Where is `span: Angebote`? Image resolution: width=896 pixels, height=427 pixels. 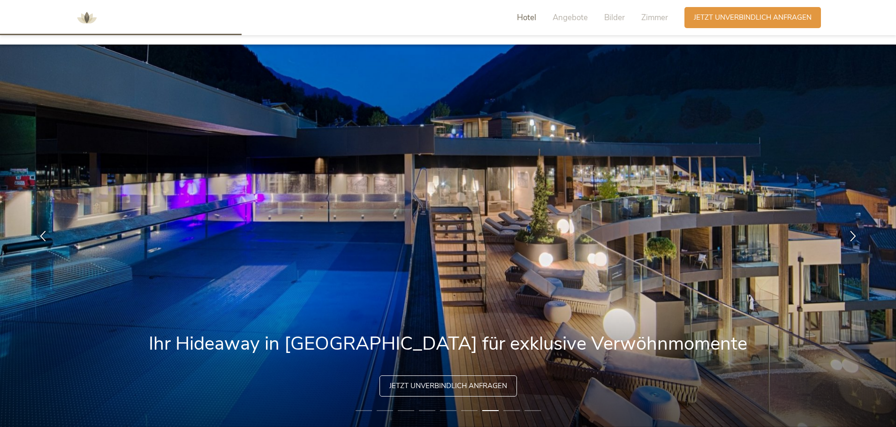 span: Angebote is located at coordinates (570, 17).